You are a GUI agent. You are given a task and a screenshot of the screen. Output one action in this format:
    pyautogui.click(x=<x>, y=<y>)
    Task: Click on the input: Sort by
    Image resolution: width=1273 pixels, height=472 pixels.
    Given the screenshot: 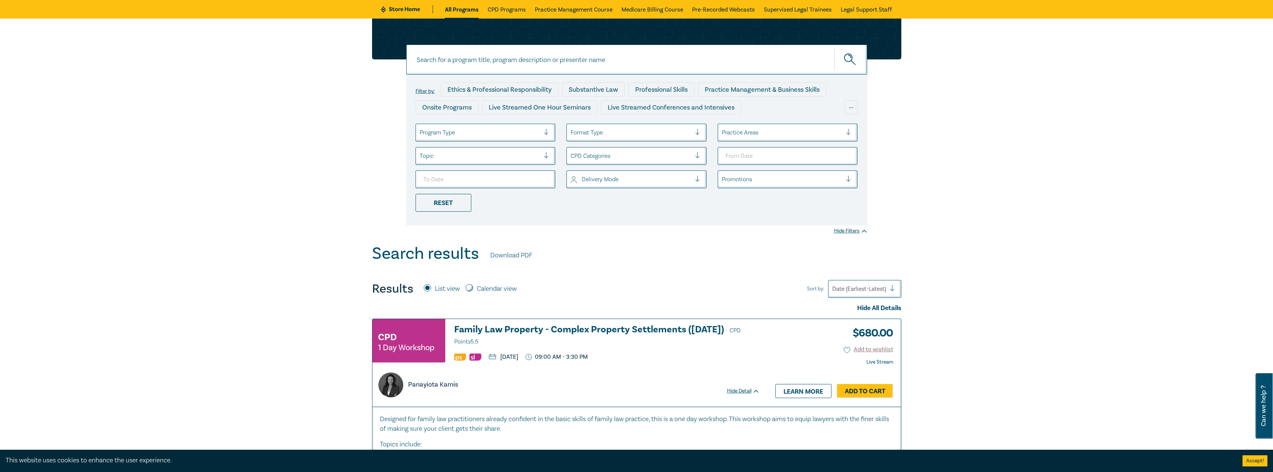 What is the action you would take?
    pyautogui.click(x=833, y=289)
    